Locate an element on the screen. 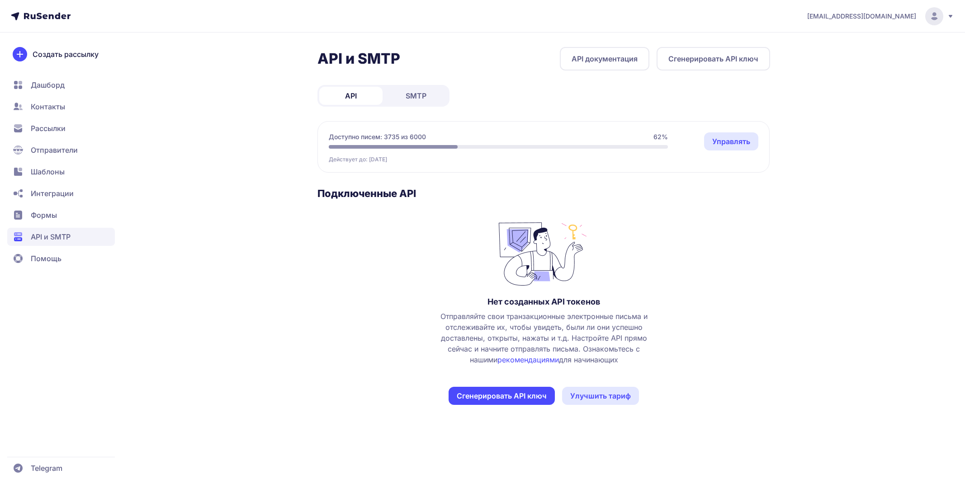 Image resolution: width=965 pixels, height=488 pixels. span: API и SMTP is located at coordinates (51, 237).